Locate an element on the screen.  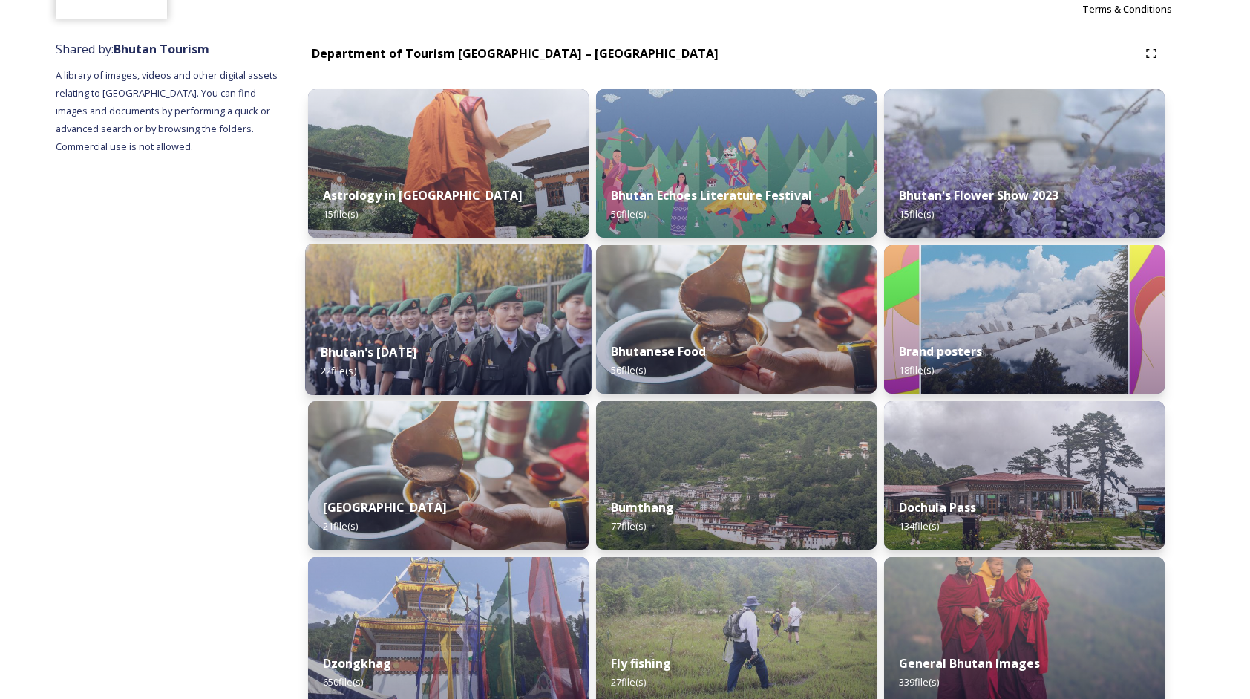
img: Bhutan%2520Flower%2520Show2.jpg is located at coordinates (1024, 163).